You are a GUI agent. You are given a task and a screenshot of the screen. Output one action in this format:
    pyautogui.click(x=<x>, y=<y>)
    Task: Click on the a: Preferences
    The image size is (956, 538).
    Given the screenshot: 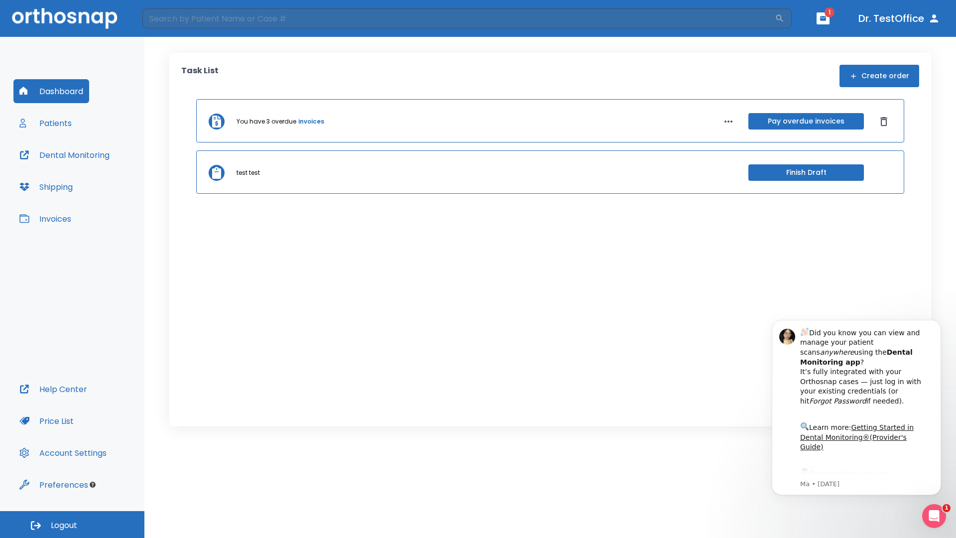 What is the action you would take?
    pyautogui.click(x=54, y=485)
    